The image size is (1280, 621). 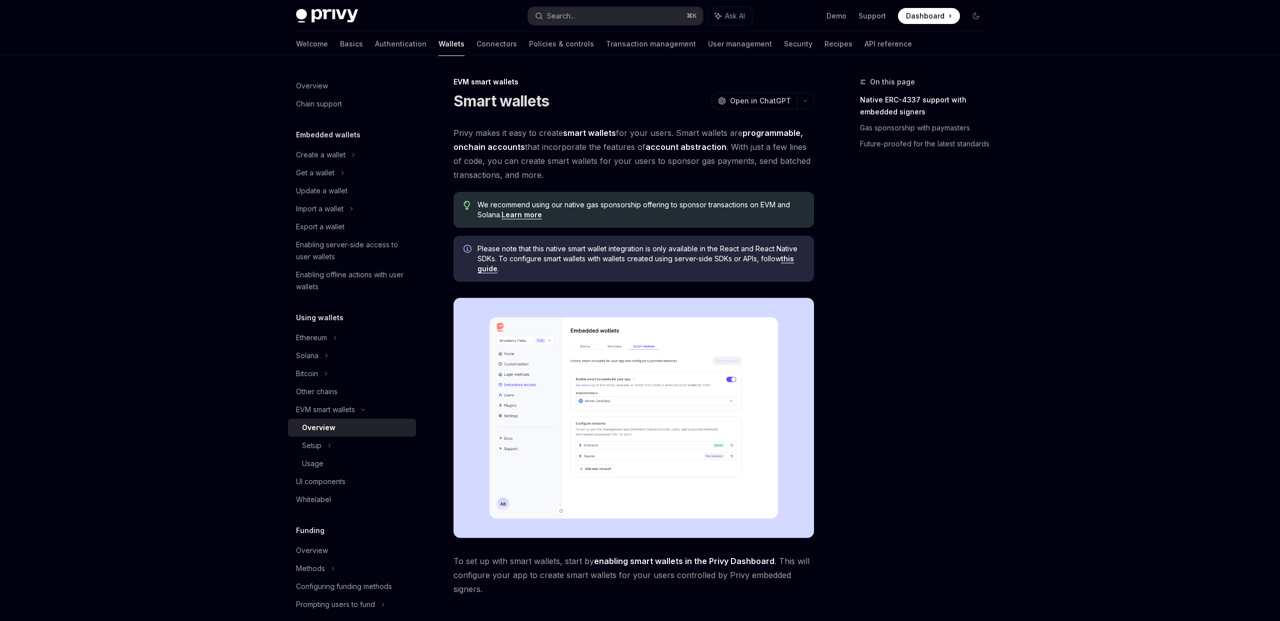 I want to click on a: Connectors, so click(x=496, y=44).